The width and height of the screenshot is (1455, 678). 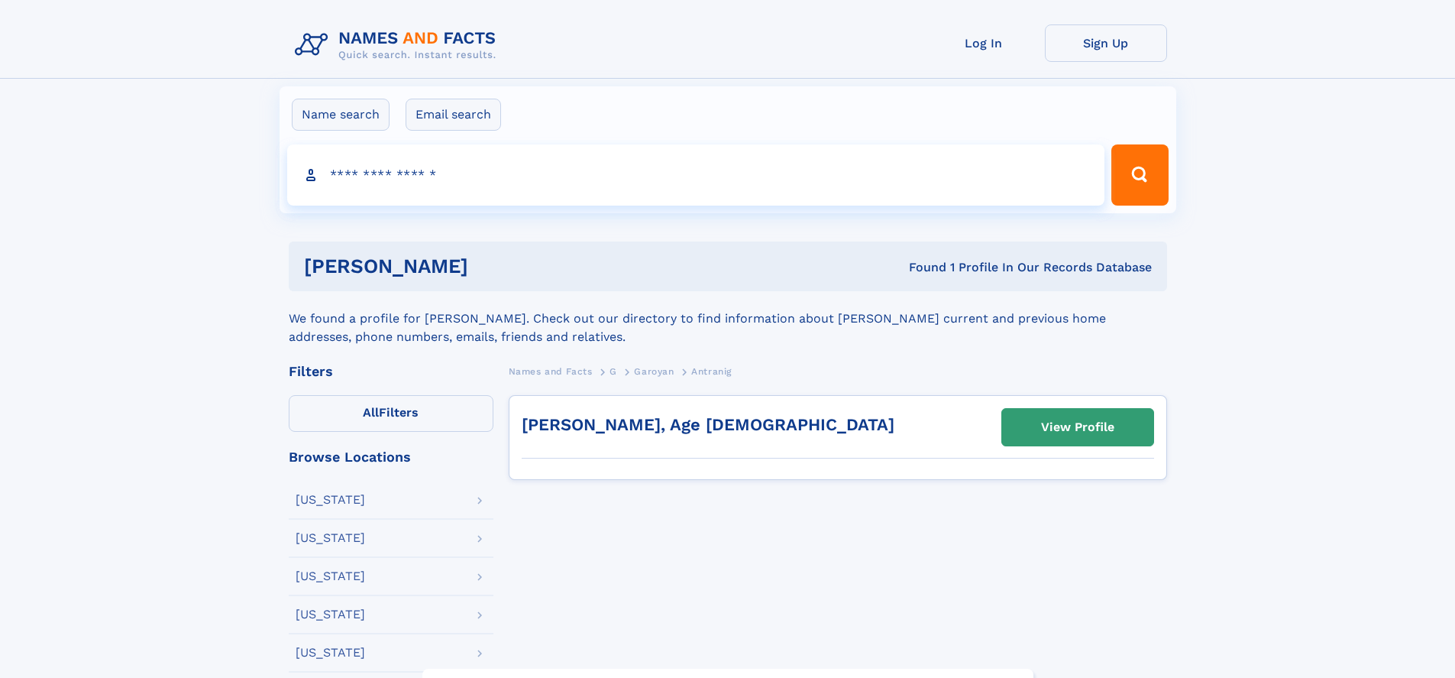 I want to click on span: Garoyan, so click(x=654, y=371).